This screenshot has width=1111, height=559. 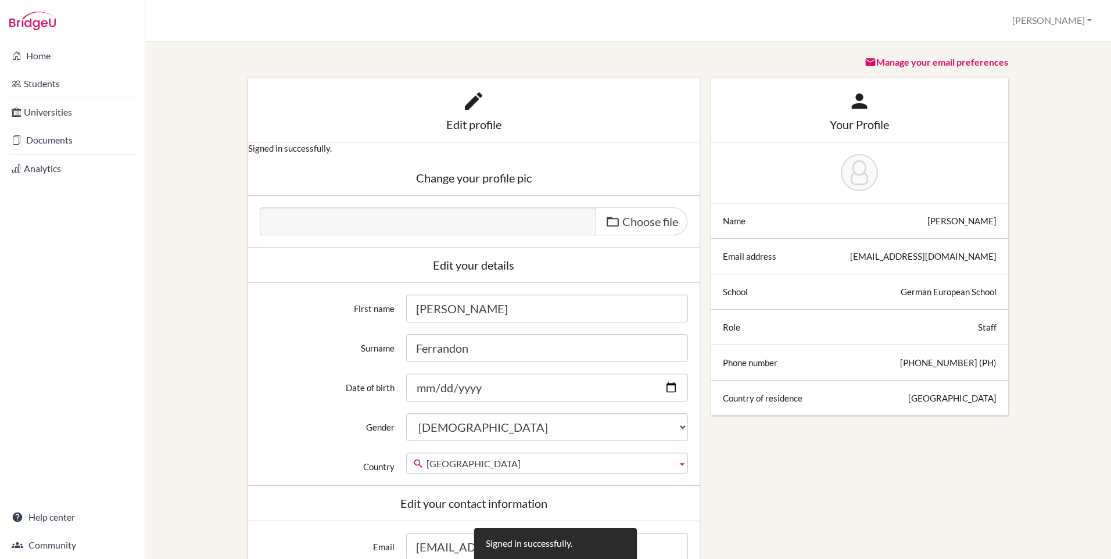 I want to click on a: Home, so click(x=72, y=56).